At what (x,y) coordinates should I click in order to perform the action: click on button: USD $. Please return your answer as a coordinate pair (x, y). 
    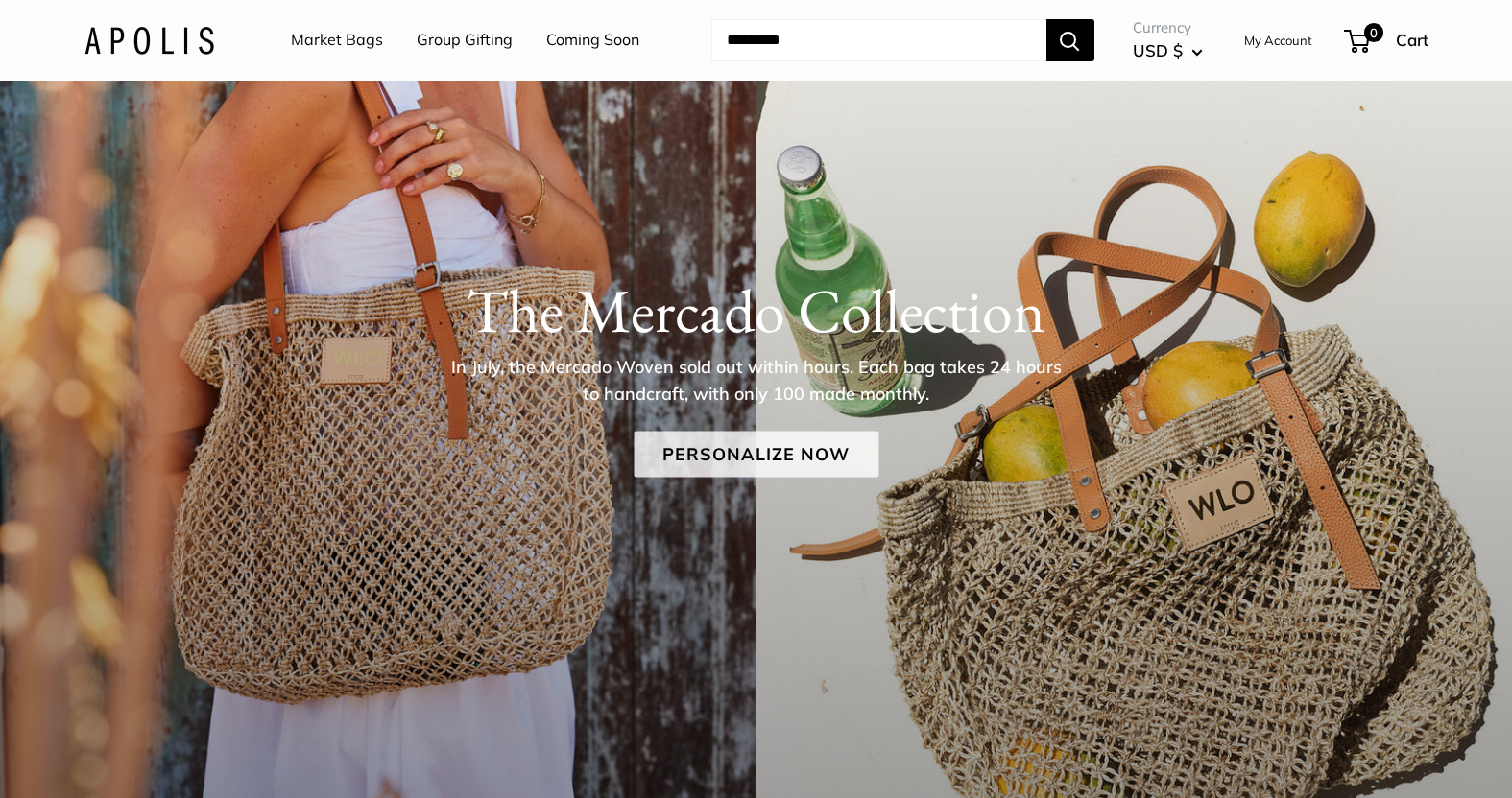
    Looking at the image, I should click on (1167, 50).